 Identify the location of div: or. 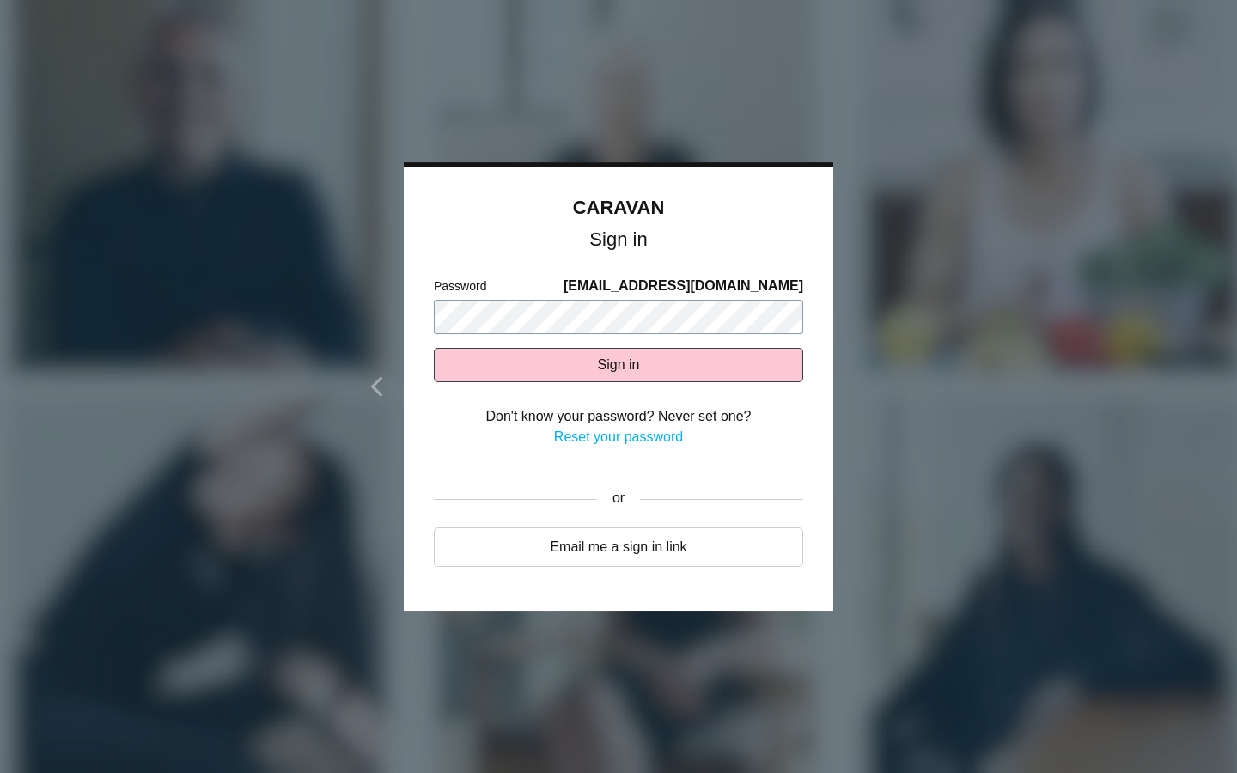
(619, 499).